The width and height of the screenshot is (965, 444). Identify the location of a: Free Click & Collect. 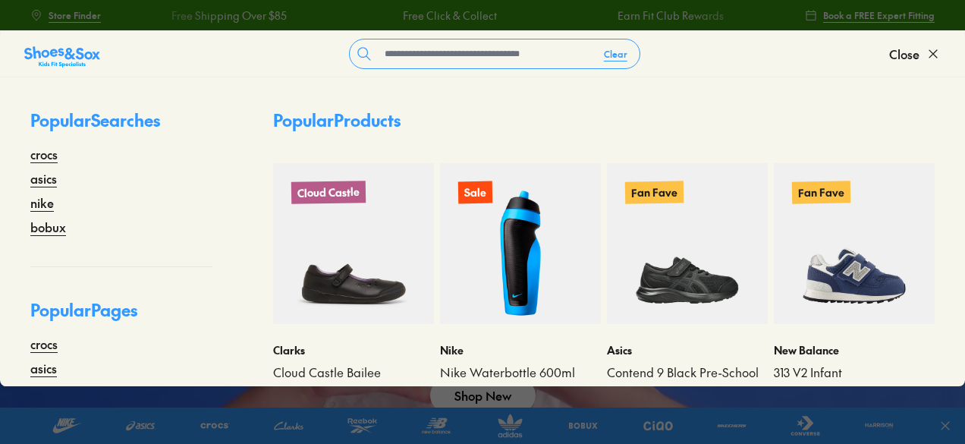
(447, 15).